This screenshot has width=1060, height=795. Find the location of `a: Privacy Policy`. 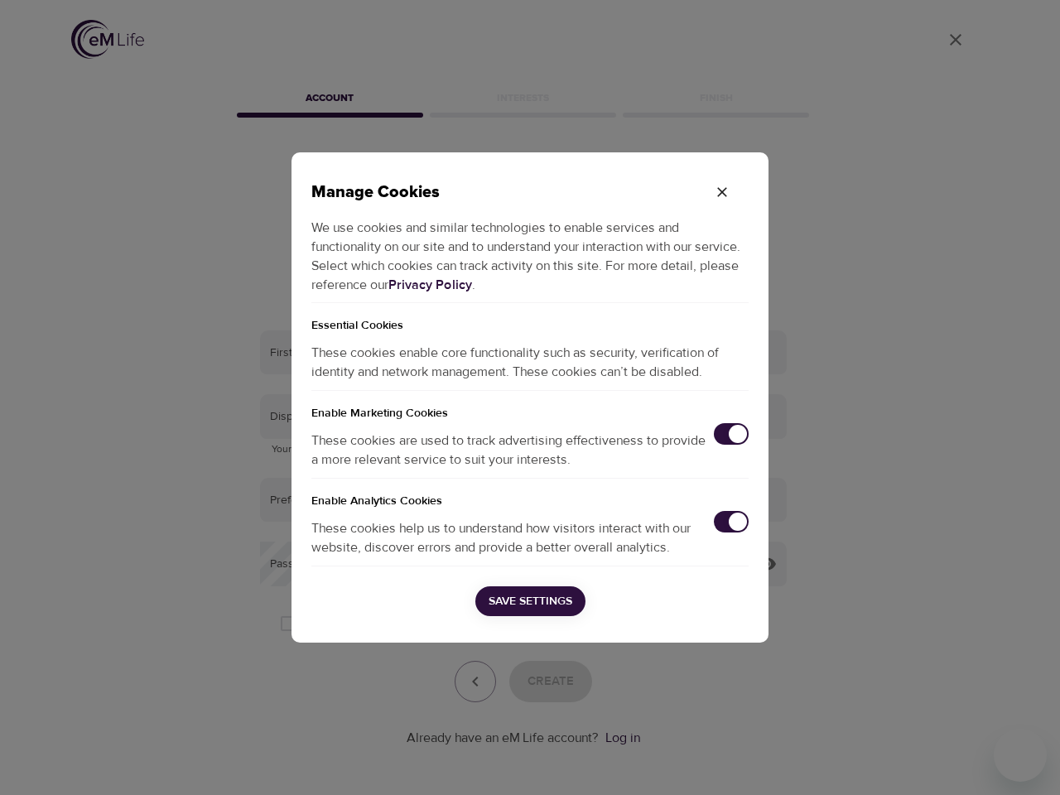

a: Privacy Policy is located at coordinates (430, 285).